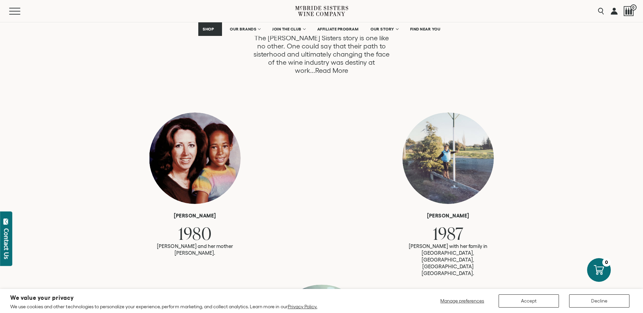 The image size is (643, 313). I want to click on a: SHOP, so click(210, 29).